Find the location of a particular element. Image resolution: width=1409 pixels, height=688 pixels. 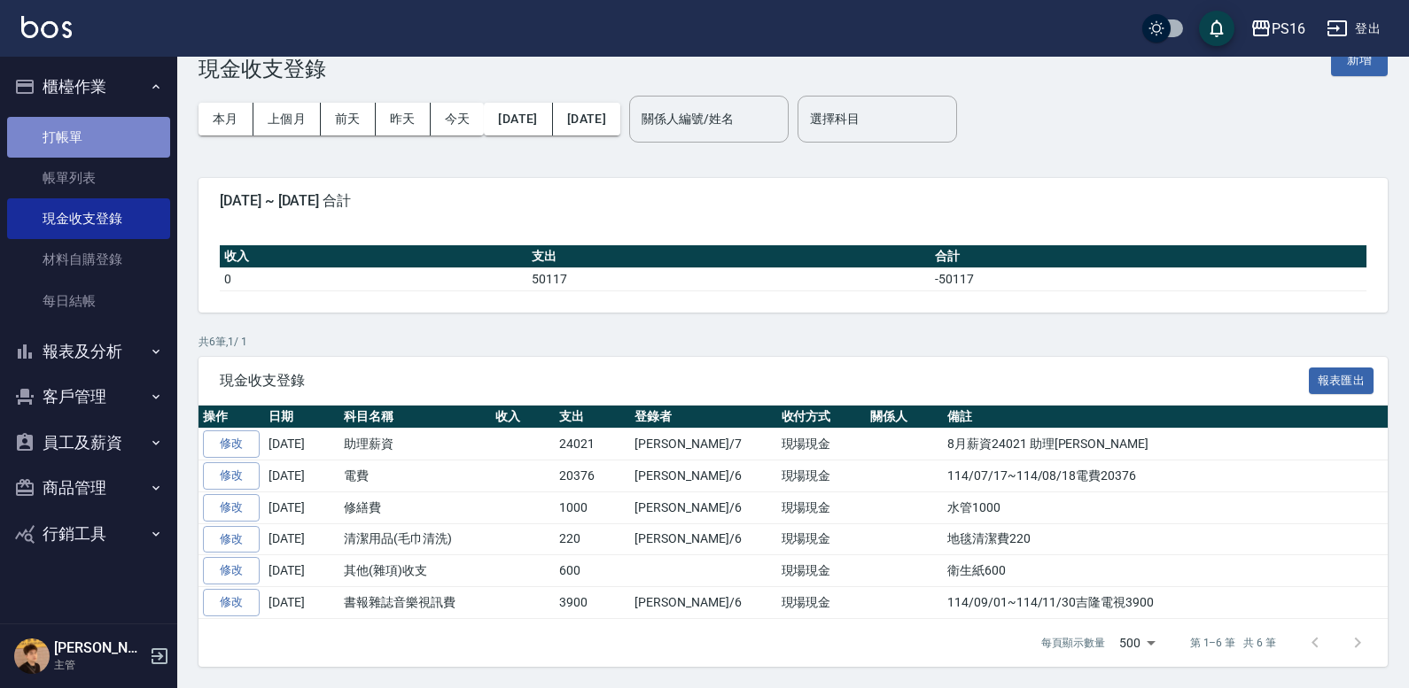

button: 報表及分析 is located at coordinates (89, 352).